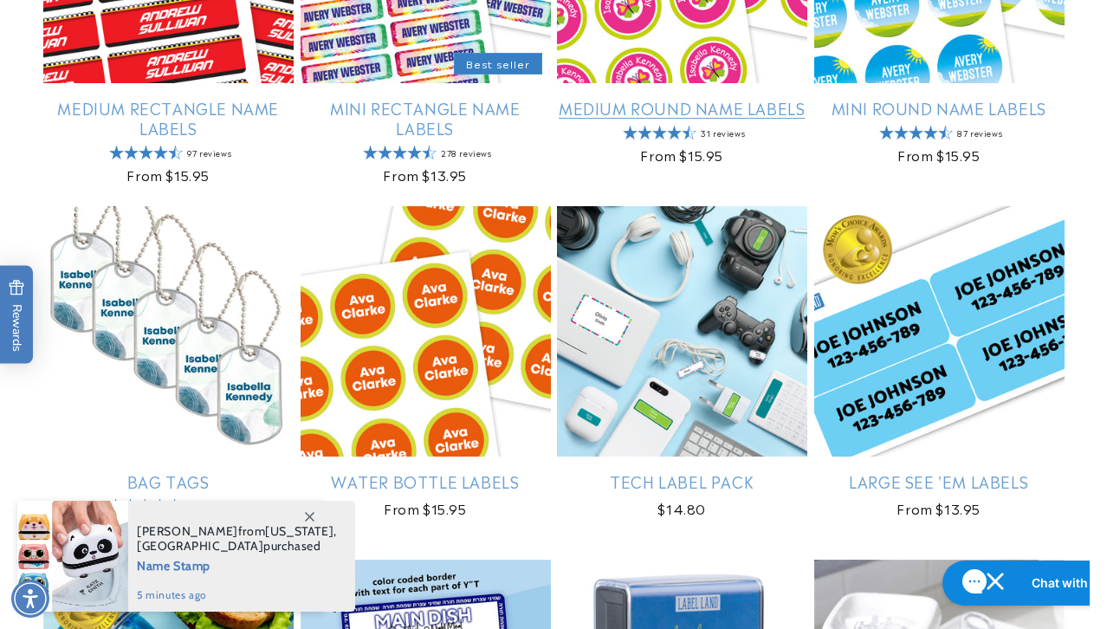 Image resolution: width=1107 pixels, height=629 pixels. I want to click on span: from , purchased, so click(236, 539).